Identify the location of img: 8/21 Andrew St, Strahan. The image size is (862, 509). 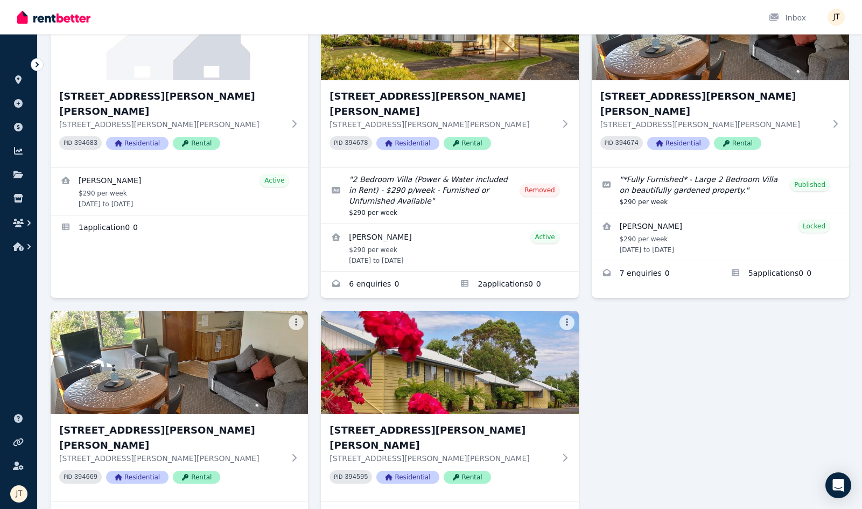
(450, 362).